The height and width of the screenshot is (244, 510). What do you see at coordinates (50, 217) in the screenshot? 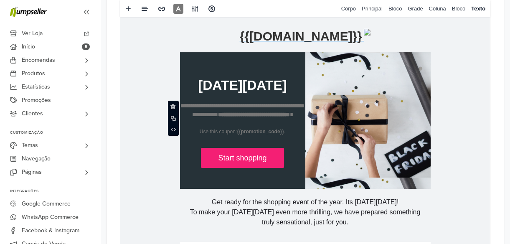
I see `span: WhatsApp Commerce` at bounding box center [50, 217].